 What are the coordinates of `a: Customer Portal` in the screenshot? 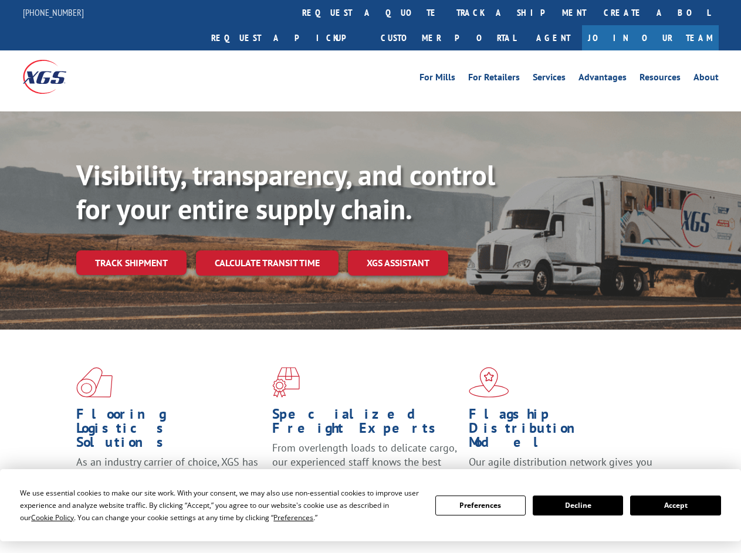 It's located at (448, 38).